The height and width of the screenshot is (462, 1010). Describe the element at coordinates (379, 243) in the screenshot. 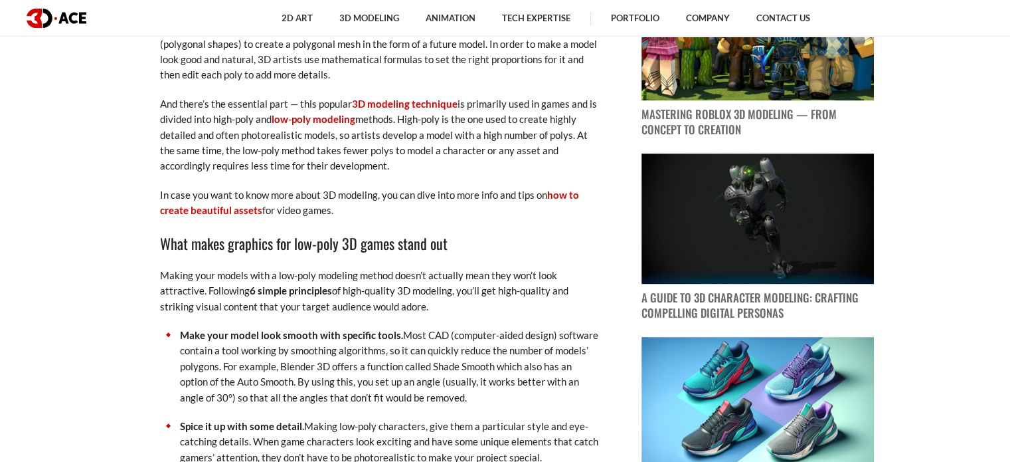

I see `h3: What makes graphics for low-poly 3D games stand out` at that location.